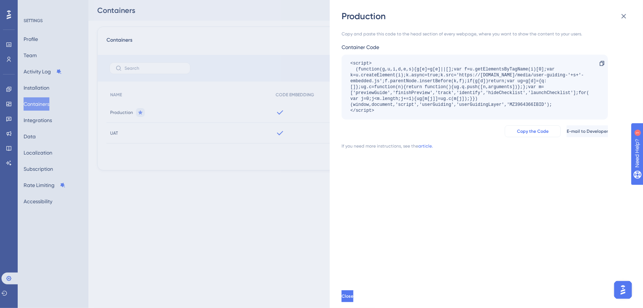 This screenshot has width=643, height=308. What do you see at coordinates (426, 146) in the screenshot?
I see `a: article.` at bounding box center [426, 146].